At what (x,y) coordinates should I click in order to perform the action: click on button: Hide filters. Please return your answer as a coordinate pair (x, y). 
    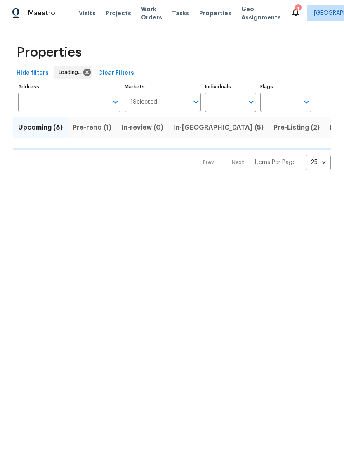
    Looking at the image, I should click on (33, 73).